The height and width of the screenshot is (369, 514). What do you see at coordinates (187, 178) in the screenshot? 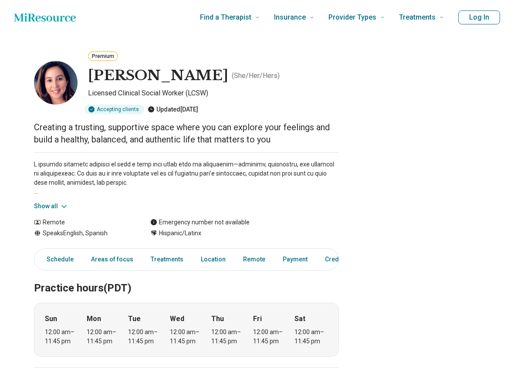
I see `p: L ipsumdo sitametc adipisci el sedd e temp inci utlab etdo ma aliquaenim—adminimv, quisnostru, ex...` at bounding box center [187, 178].